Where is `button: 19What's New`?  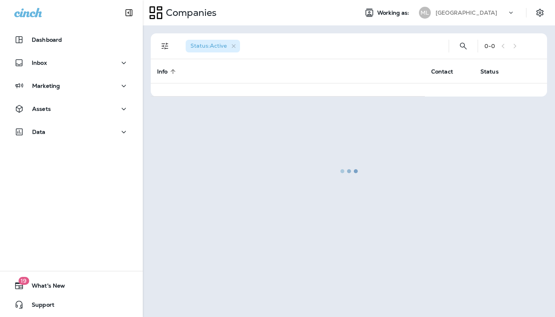
button: 19What's New is located at coordinates (71, 285).